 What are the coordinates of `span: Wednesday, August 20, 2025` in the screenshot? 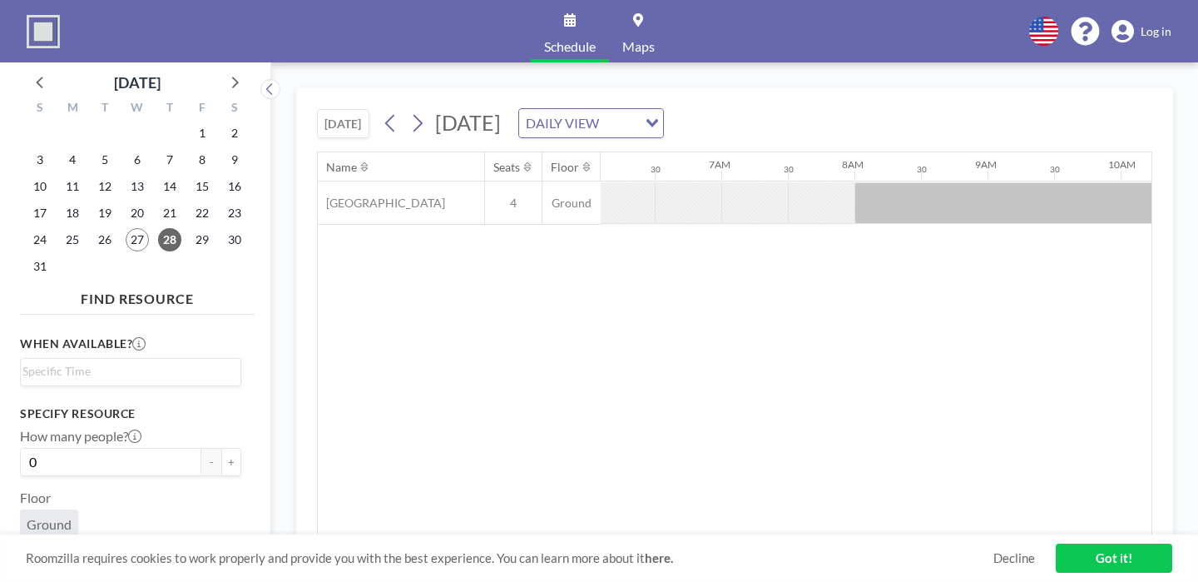 It's located at (137, 213).